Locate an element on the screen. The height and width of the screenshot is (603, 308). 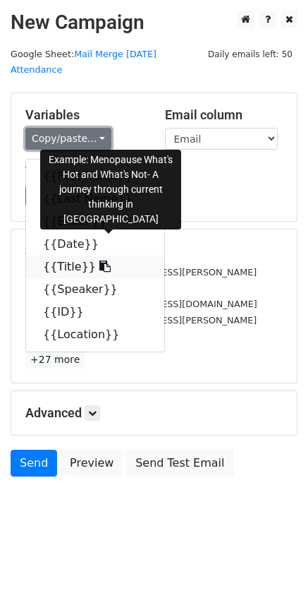
small: Google Sheet: is located at coordinates (83, 62).